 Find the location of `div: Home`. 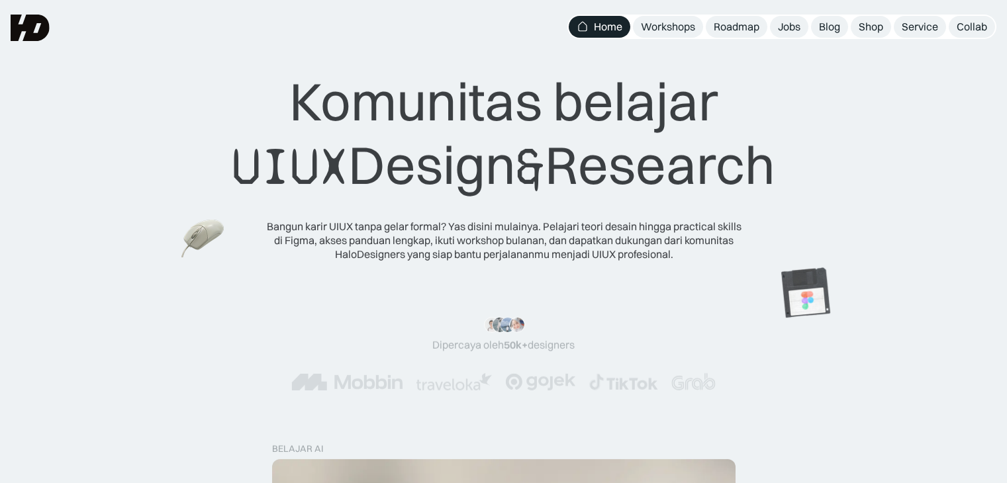

div: Home is located at coordinates (608, 26).